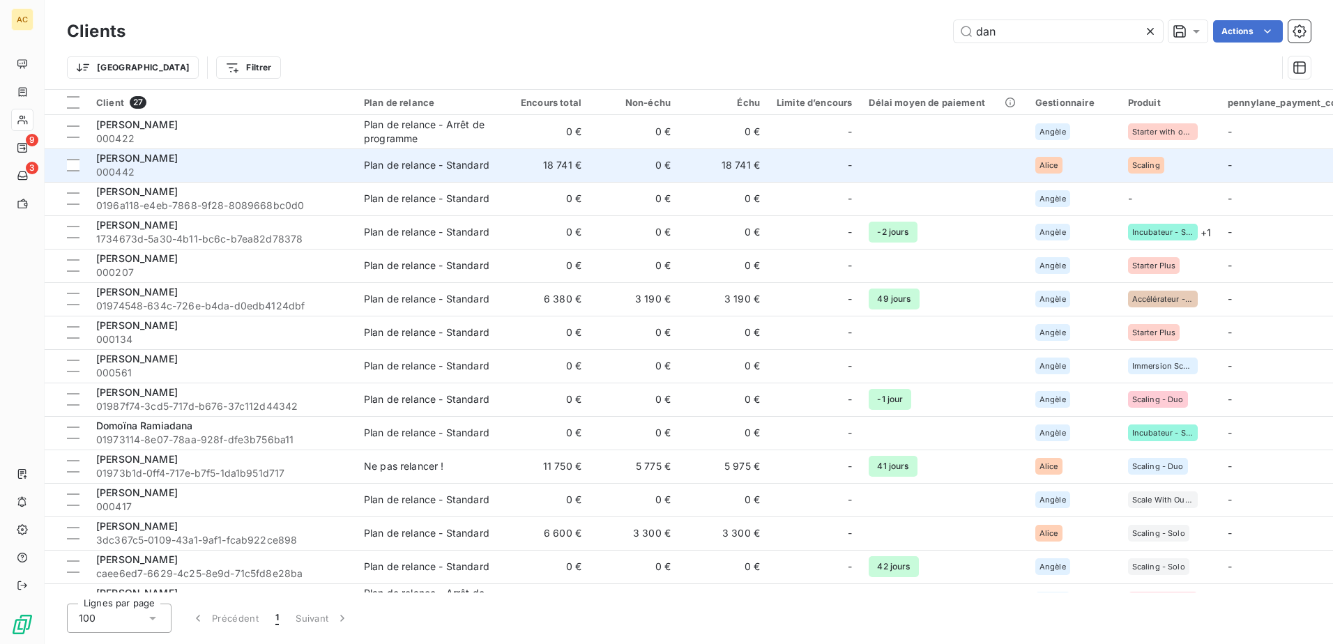 The width and height of the screenshot is (1333, 644). Describe the element at coordinates (22, 625) in the screenshot. I see `img: Logo LeanPay` at that location.